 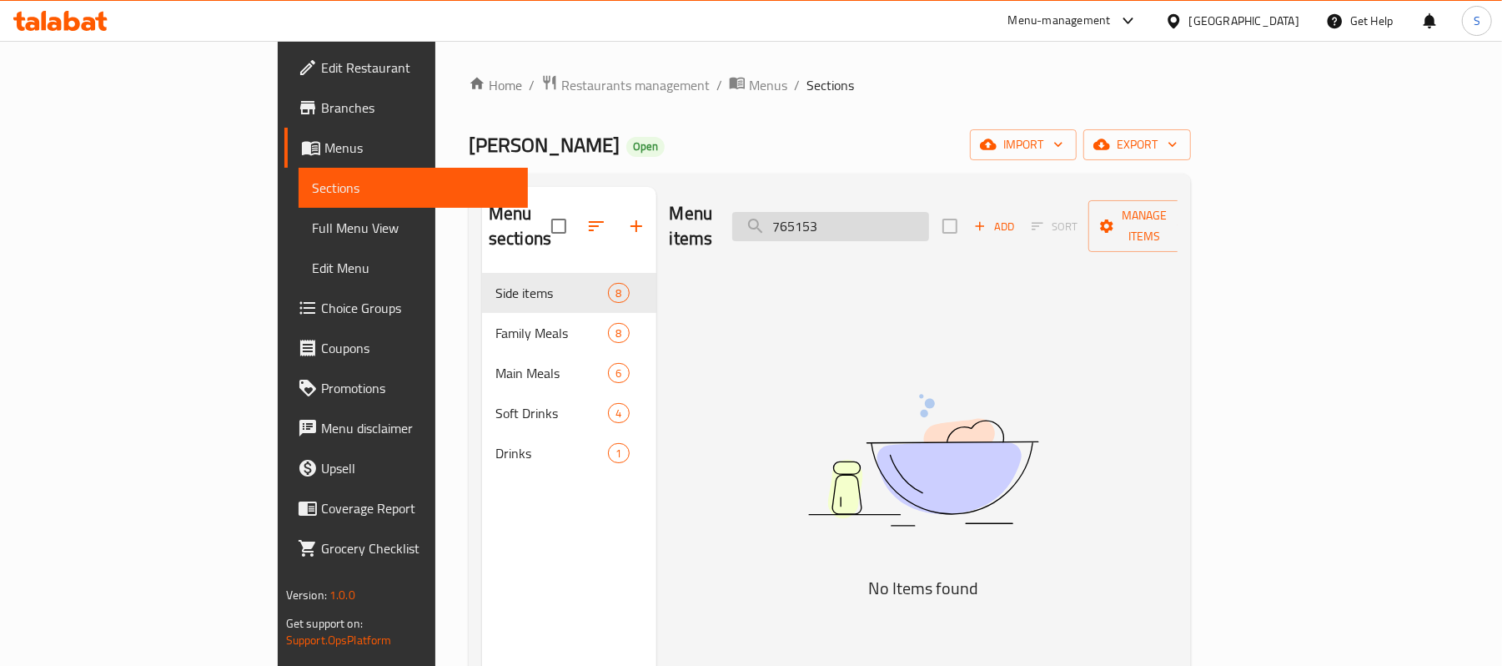 What do you see at coordinates (569, 333) in the screenshot?
I see `div: Family Meals8` at bounding box center [569, 333].